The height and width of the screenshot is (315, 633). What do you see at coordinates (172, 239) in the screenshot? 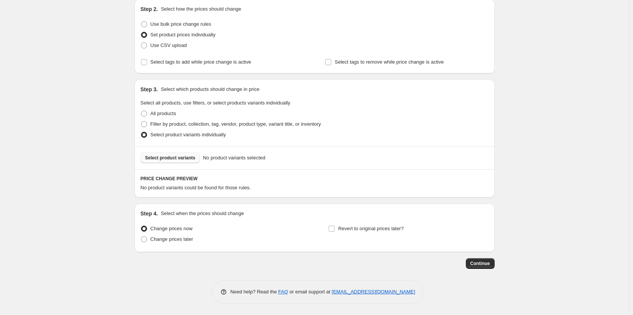
I see `span: Change prices later` at bounding box center [172, 239].